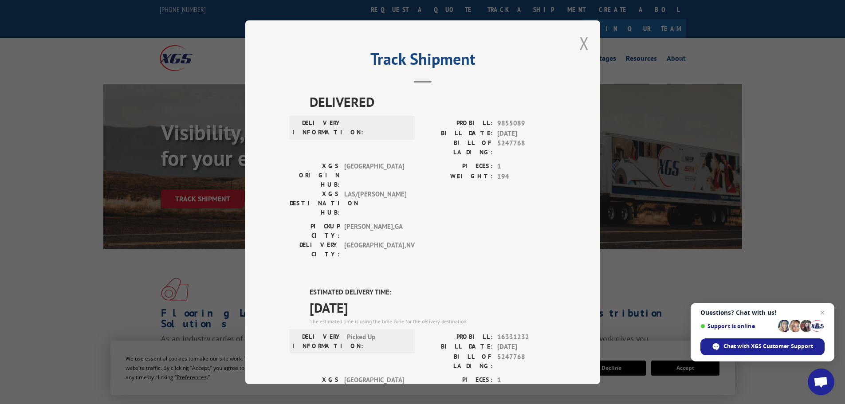  What do you see at coordinates (314, 250) in the screenshot?
I see `label: DELIVERY CITY:` at bounding box center [314, 250].